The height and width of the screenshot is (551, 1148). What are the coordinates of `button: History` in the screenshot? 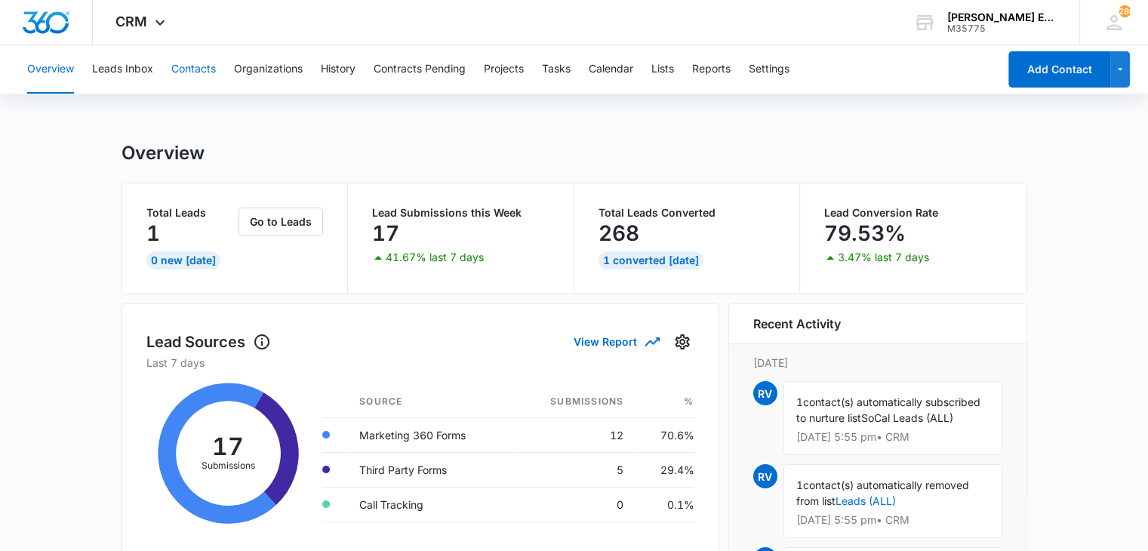 It's located at (338, 69).